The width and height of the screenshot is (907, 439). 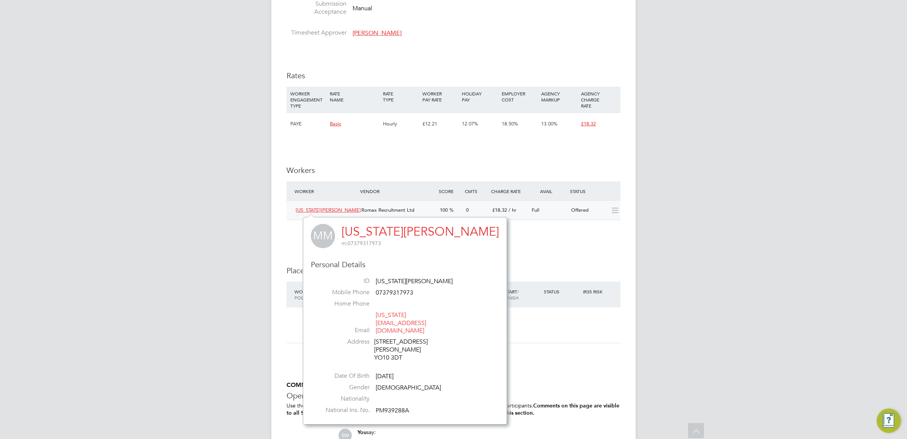 I want to click on div: PAYE, so click(x=308, y=124).